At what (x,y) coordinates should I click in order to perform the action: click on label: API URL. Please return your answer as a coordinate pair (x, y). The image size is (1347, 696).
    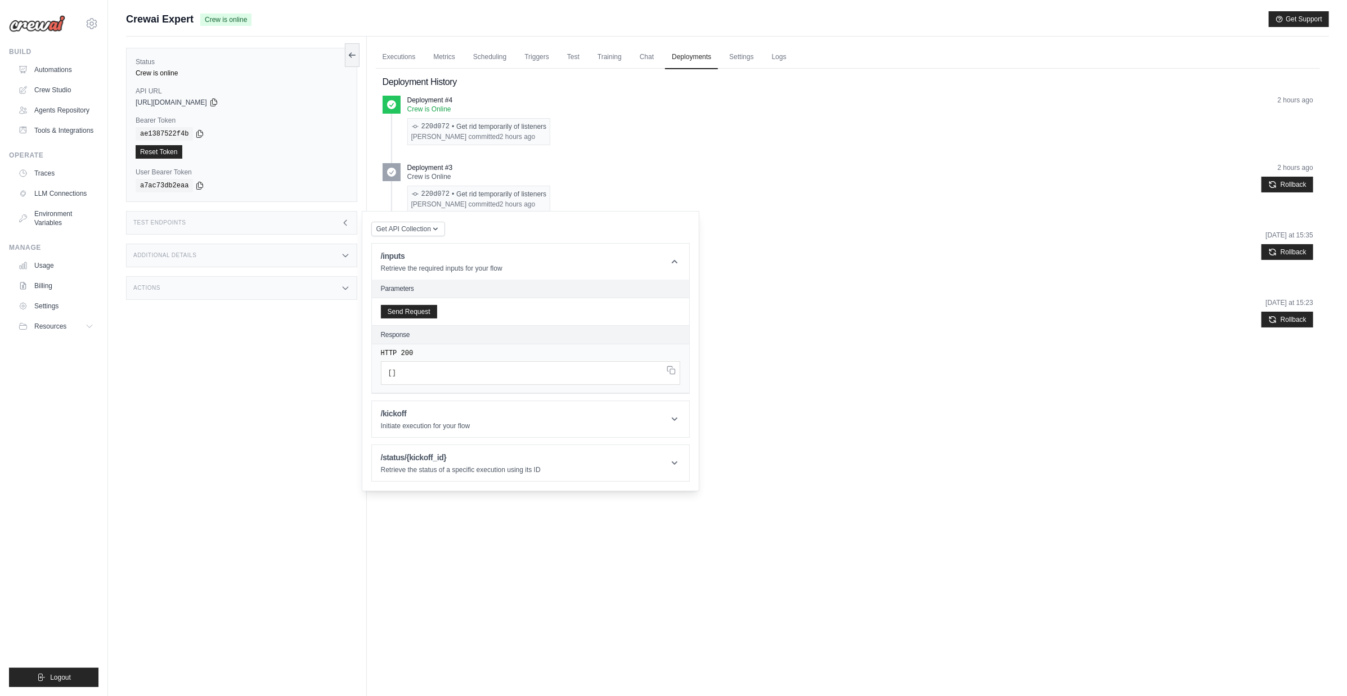
    Looking at the image, I should click on (241, 91).